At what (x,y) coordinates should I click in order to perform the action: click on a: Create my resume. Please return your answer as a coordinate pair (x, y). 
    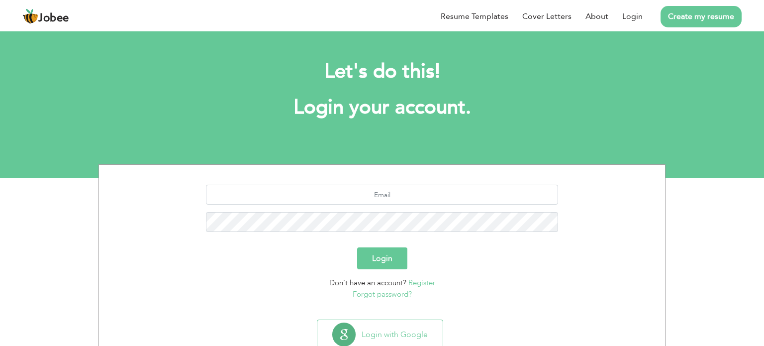
    Looking at the image, I should click on (701, 16).